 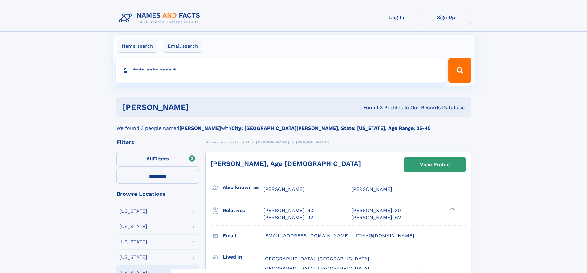 I want to click on div: Found 3 Profiles In Our Records Database, so click(x=370, y=108).